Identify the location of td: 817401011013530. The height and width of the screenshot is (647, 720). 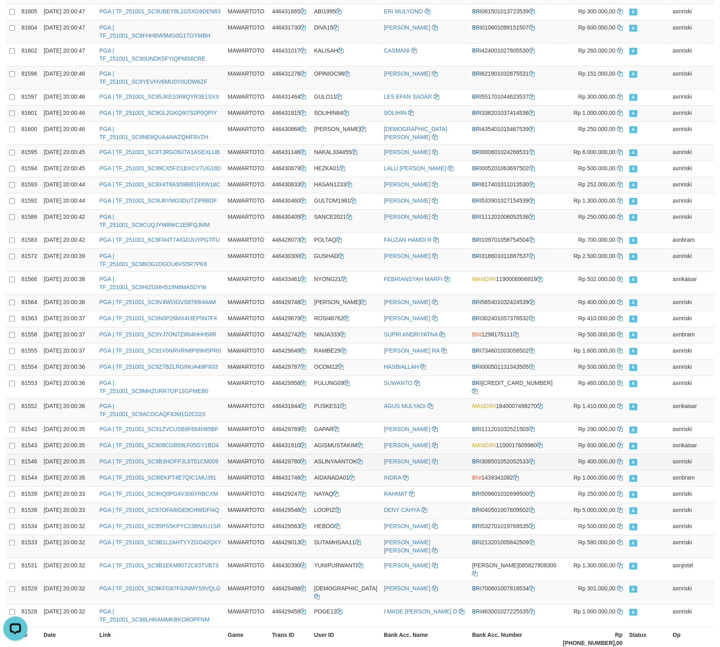
(514, 185).